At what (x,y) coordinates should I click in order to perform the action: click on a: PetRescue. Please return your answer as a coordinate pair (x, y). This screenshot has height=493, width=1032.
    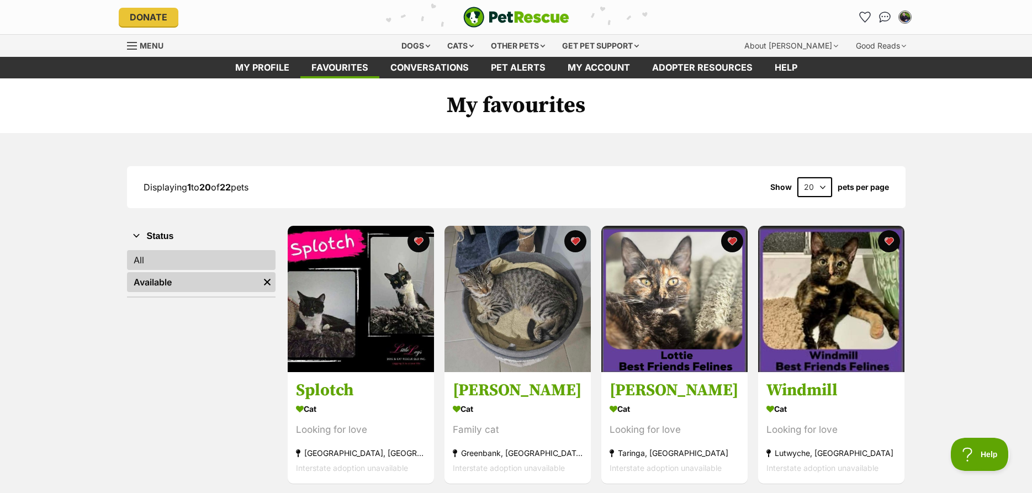
    Looking at the image, I should click on (516, 17).